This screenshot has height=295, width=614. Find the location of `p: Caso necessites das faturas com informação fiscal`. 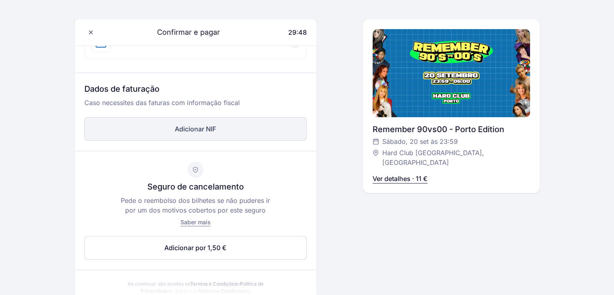

p: Caso necessites das faturas com informação fiscal is located at coordinates (195, 106).